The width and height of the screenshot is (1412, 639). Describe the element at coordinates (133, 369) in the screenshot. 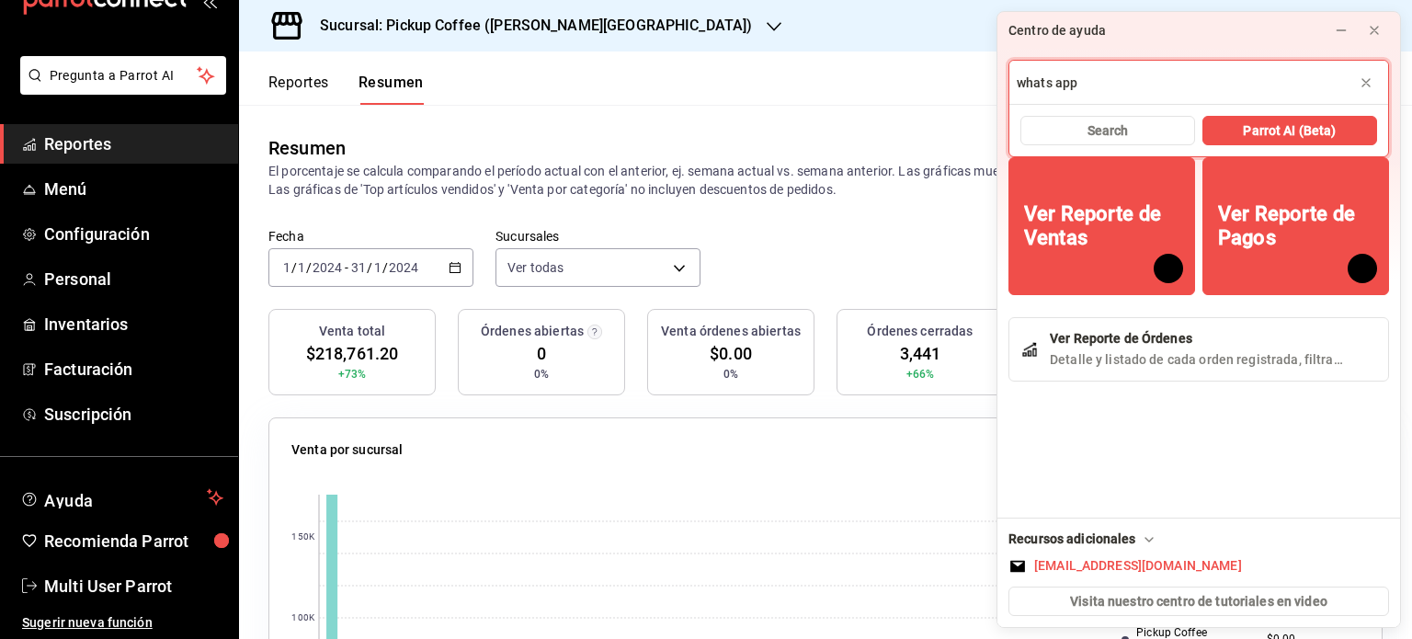

I see `span: Facturación` at that location.